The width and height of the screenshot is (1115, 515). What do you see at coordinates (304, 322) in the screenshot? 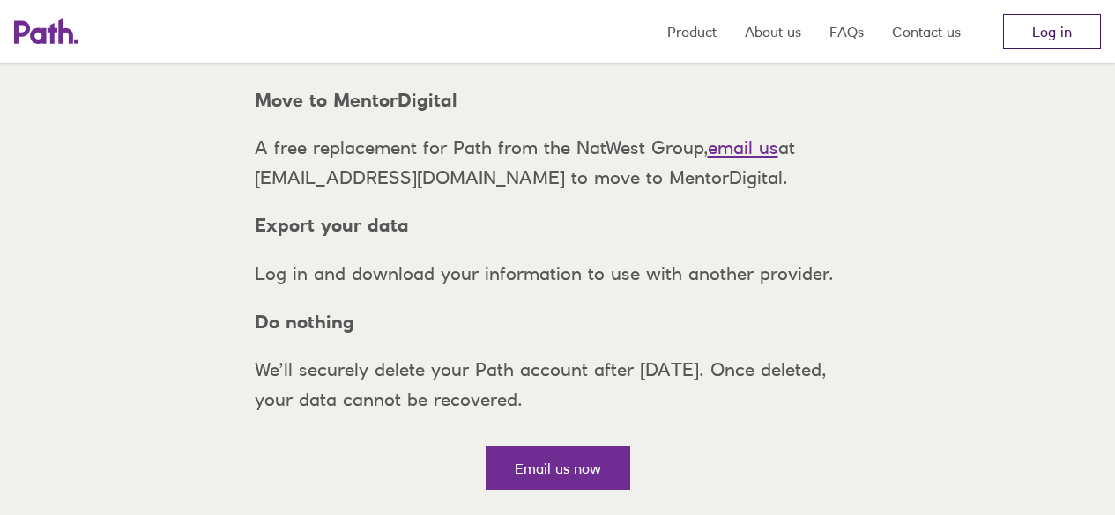
I see `strong: Do nothing` at bounding box center [304, 322].